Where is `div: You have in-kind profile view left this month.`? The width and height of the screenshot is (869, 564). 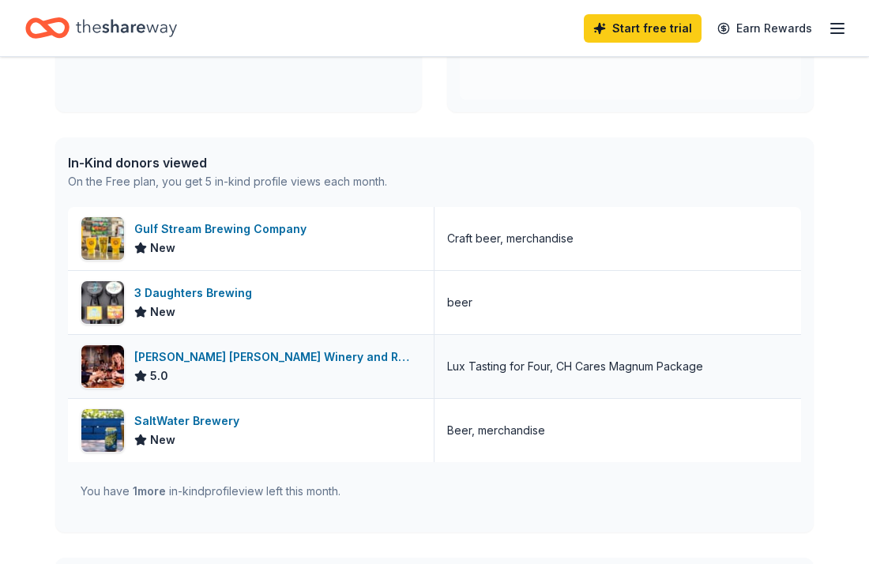
div: You have in-kind profile view left this month. is located at coordinates (210, 491).